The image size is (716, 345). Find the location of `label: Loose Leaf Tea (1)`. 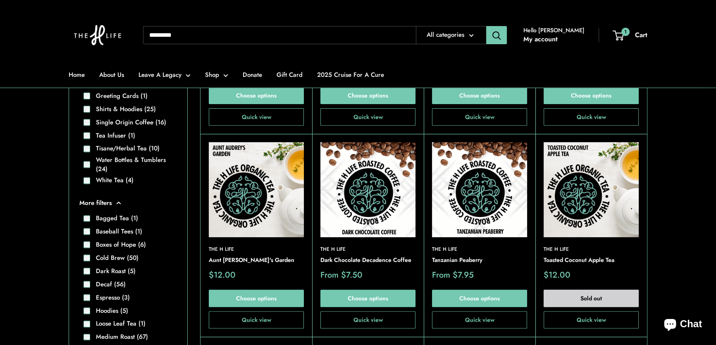

label: Loose Leaf Tea (1) is located at coordinates (118, 324).